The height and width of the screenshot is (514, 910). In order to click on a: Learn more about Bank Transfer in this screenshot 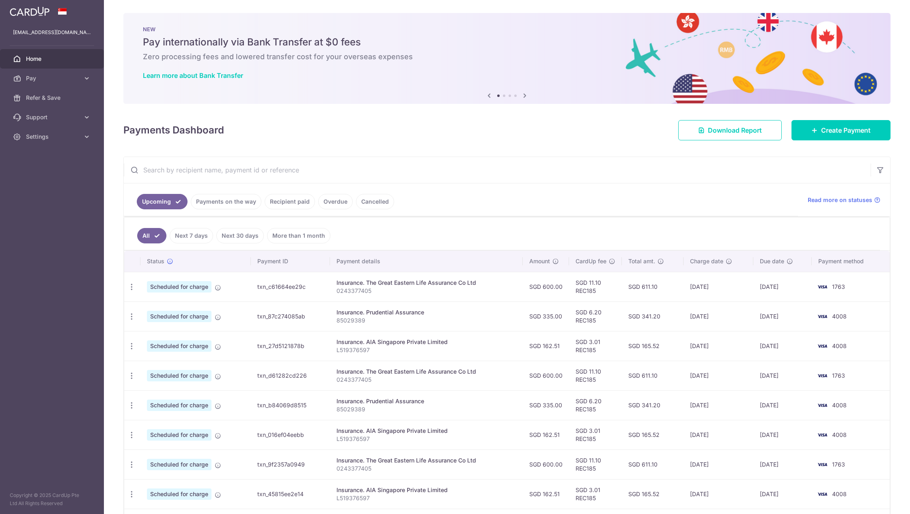, I will do `click(193, 76)`.